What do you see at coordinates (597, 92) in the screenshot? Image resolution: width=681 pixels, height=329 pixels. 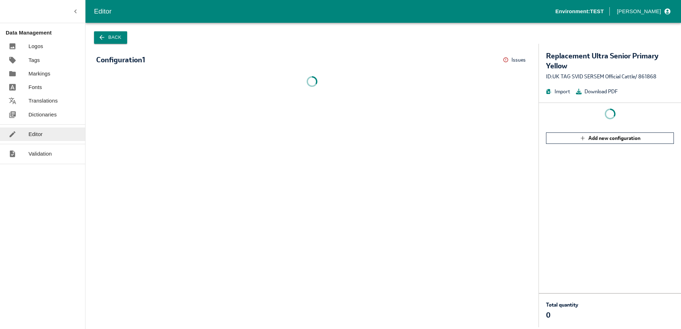 I see `button: Download PDF` at bounding box center [597, 92].